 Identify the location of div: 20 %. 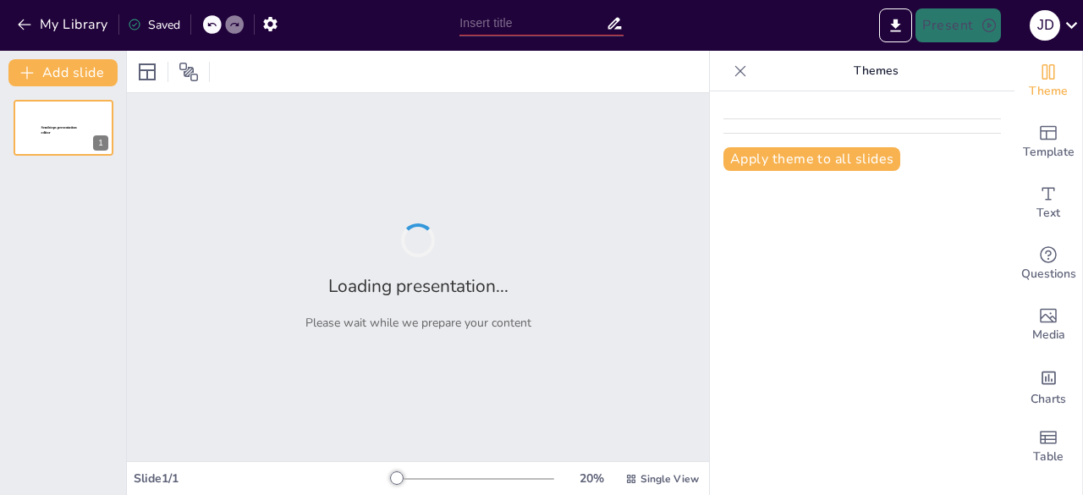
(592, 478).